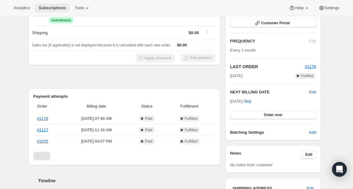 The width and height of the screenshot is (353, 189). What do you see at coordinates (310, 67) in the screenshot?
I see `span: #1176` at bounding box center [310, 67].